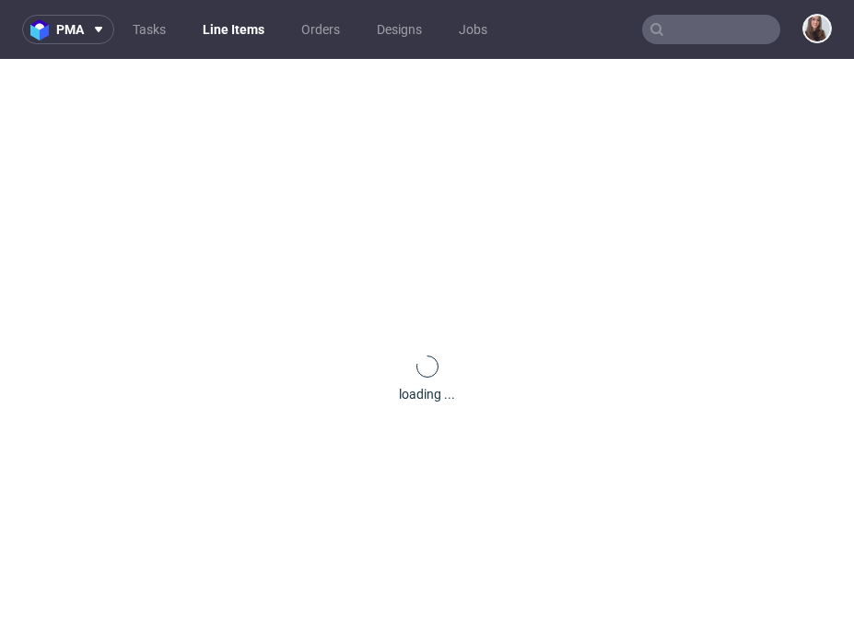 This screenshot has height=641, width=854. I want to click on a: Designs, so click(399, 29).